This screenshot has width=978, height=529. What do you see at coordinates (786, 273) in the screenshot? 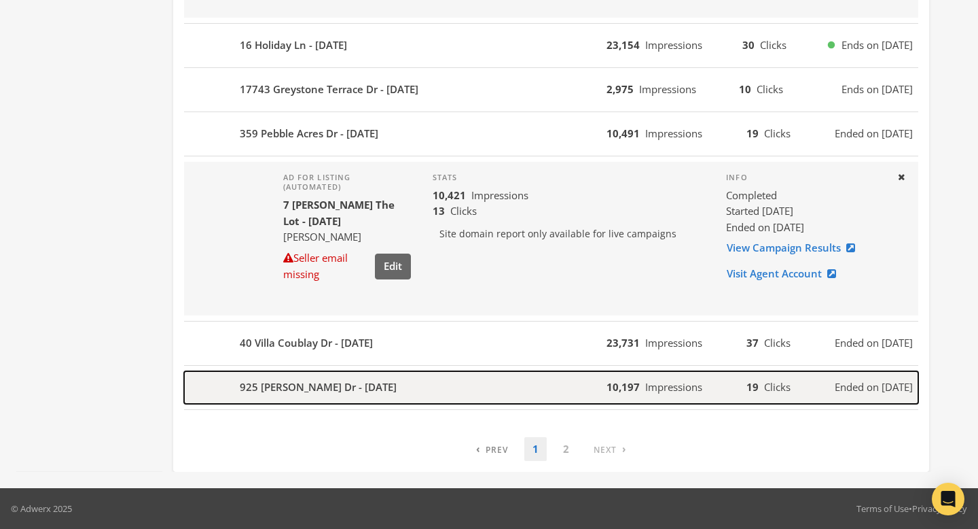
I see `a: Visit Agent Account` at bounding box center [786, 273].